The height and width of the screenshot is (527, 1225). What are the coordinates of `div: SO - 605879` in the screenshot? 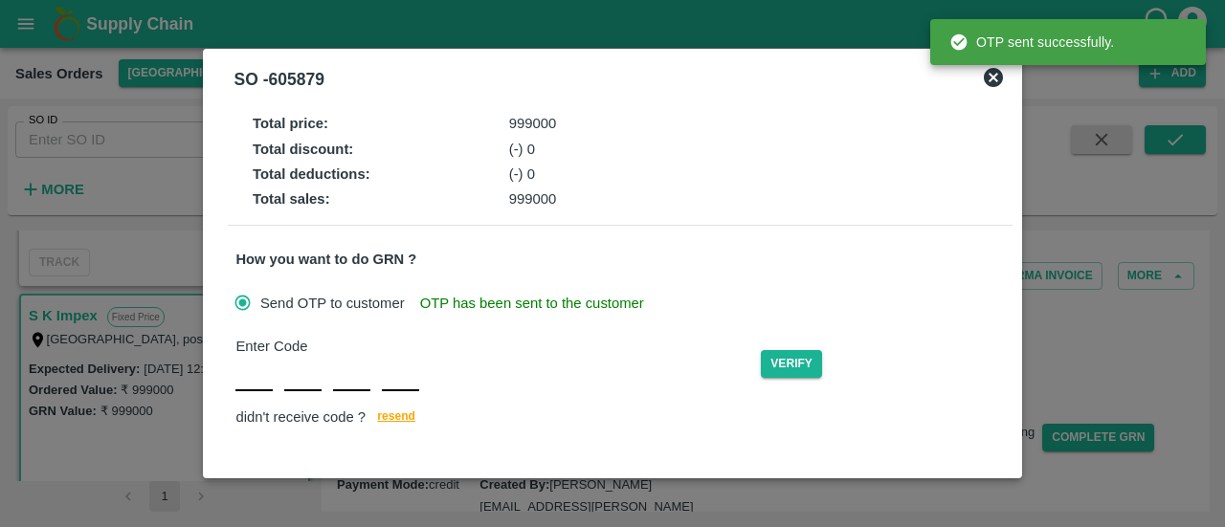 It's located at (279, 79).